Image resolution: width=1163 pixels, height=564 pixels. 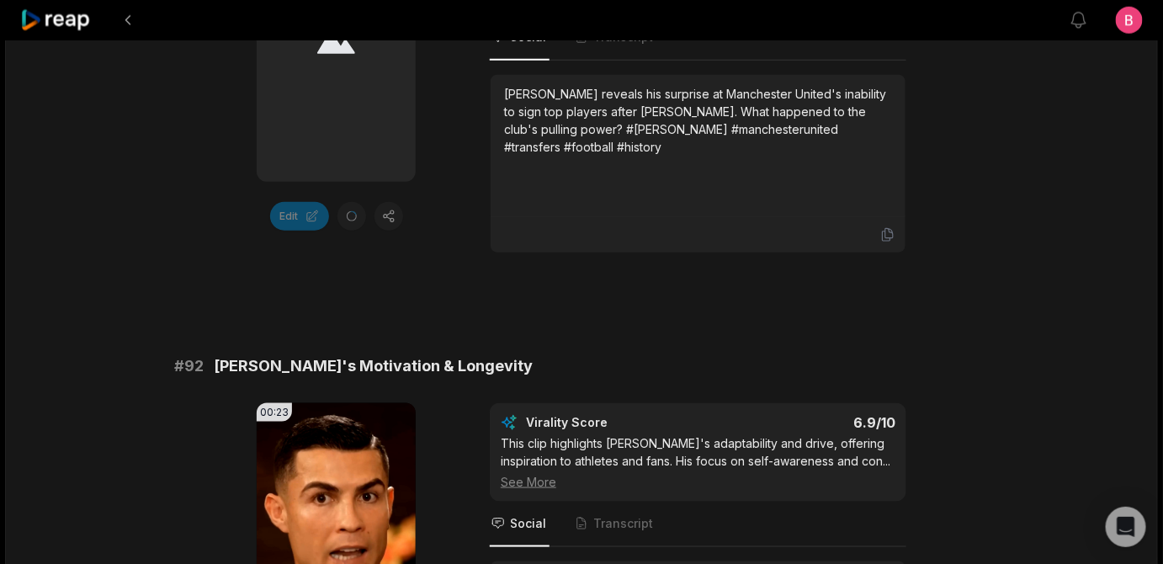 I want to click on span: Transcript, so click(x=623, y=523).